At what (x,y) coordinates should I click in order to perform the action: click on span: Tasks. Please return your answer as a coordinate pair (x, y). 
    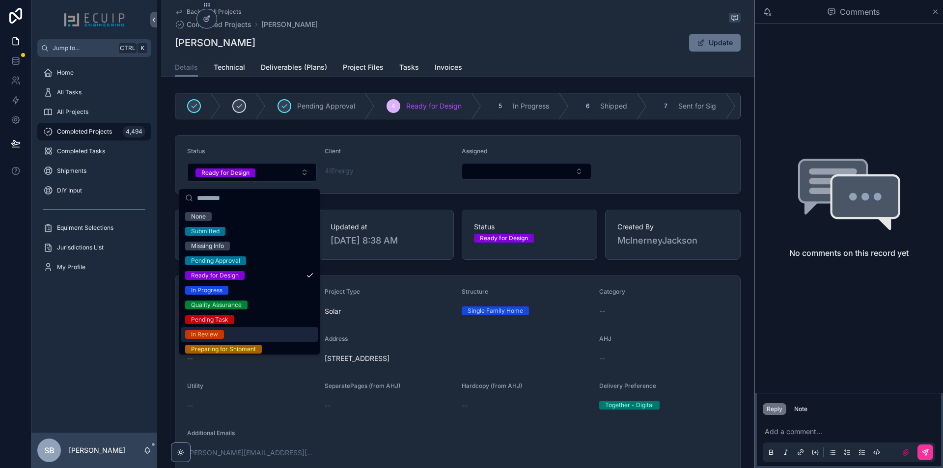
    Looking at the image, I should click on (409, 67).